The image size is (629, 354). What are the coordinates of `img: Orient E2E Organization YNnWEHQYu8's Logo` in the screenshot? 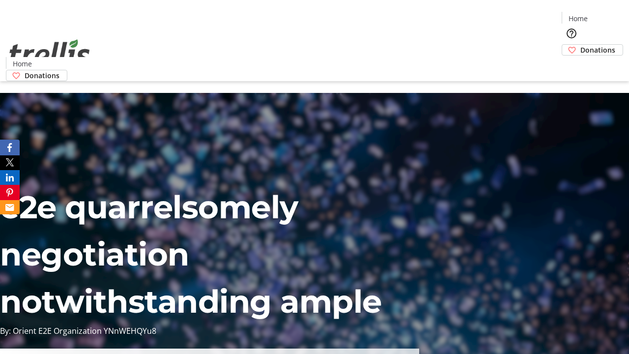 It's located at (50, 53).